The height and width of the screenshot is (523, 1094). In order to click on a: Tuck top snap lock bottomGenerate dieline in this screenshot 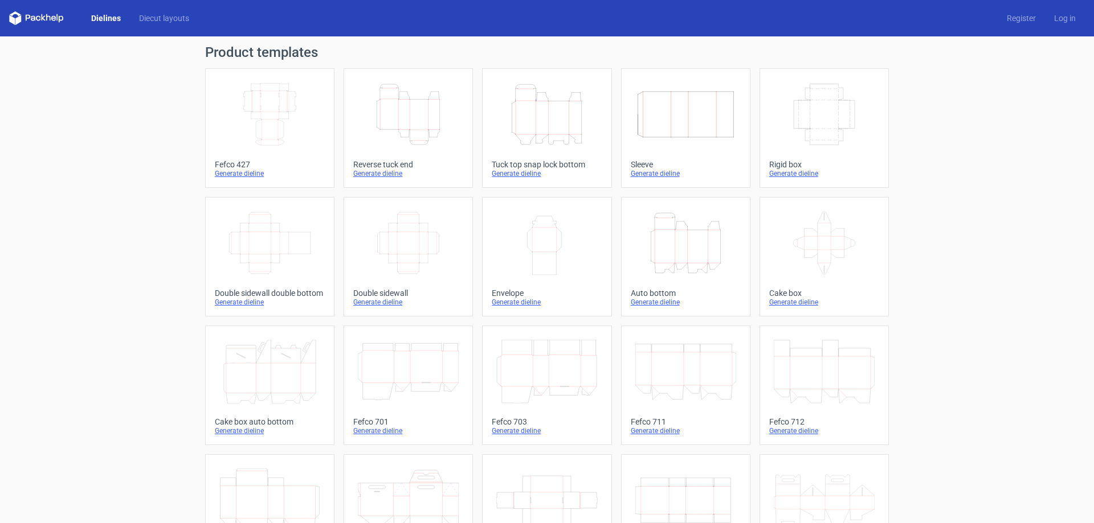, I will do `click(546, 128)`.